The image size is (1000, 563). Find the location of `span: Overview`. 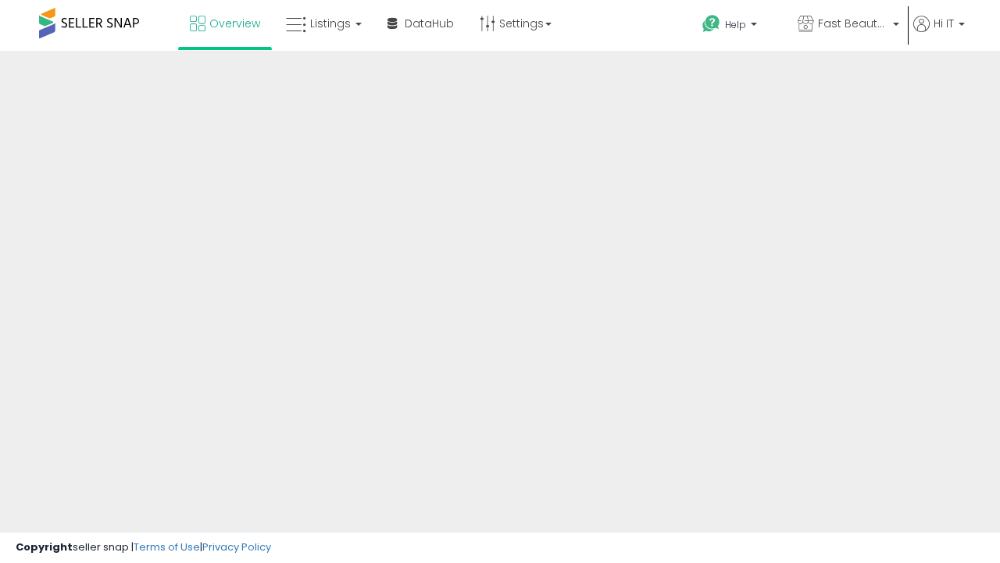

span: Overview is located at coordinates (234, 23).